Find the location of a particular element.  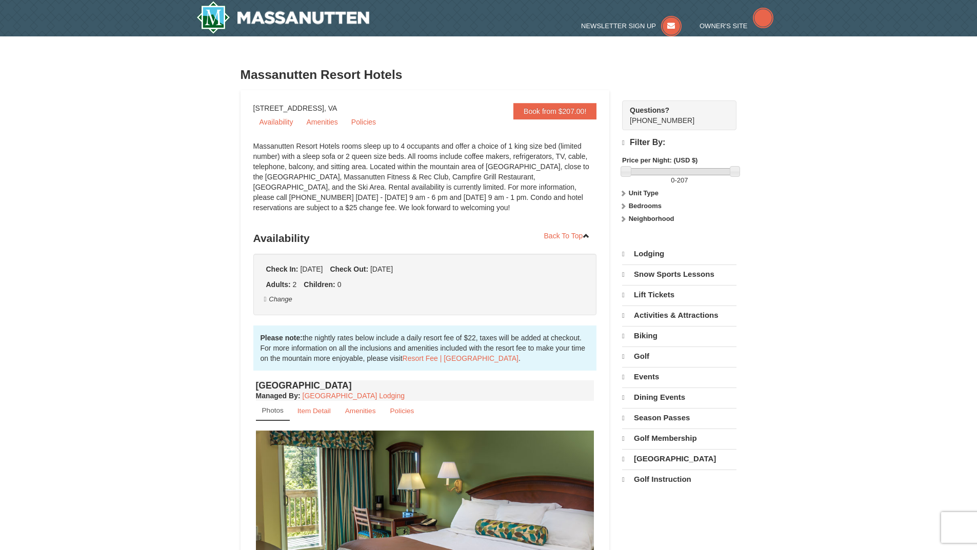

strong: Questions? is located at coordinates (649, 110).